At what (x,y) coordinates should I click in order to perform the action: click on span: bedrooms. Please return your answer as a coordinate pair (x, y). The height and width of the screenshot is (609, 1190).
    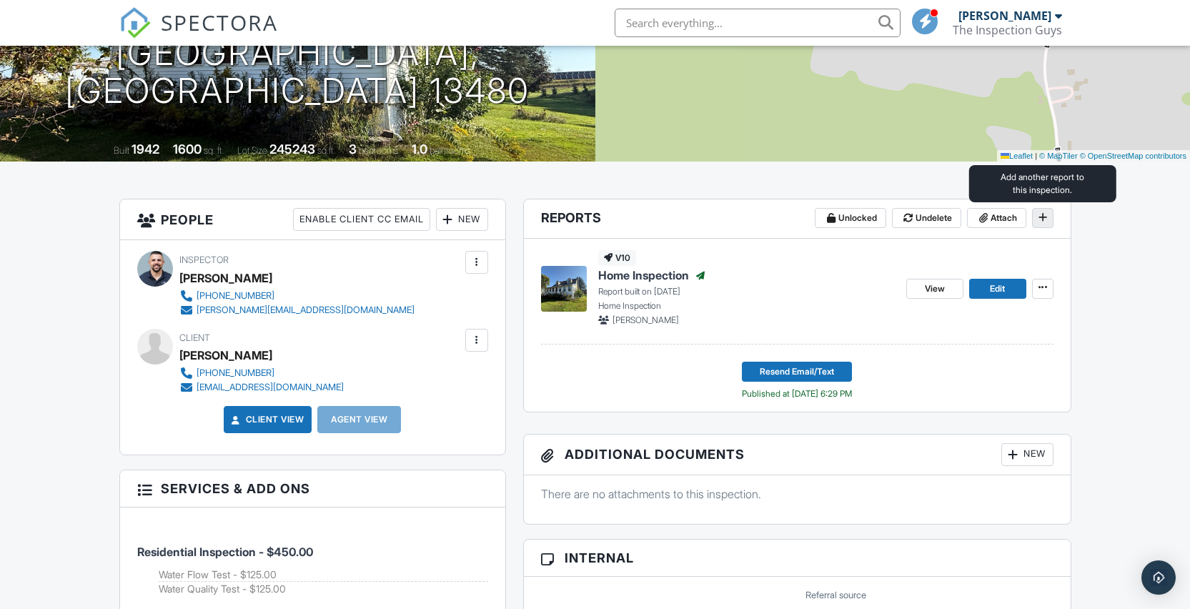
    Looking at the image, I should click on (378, 150).